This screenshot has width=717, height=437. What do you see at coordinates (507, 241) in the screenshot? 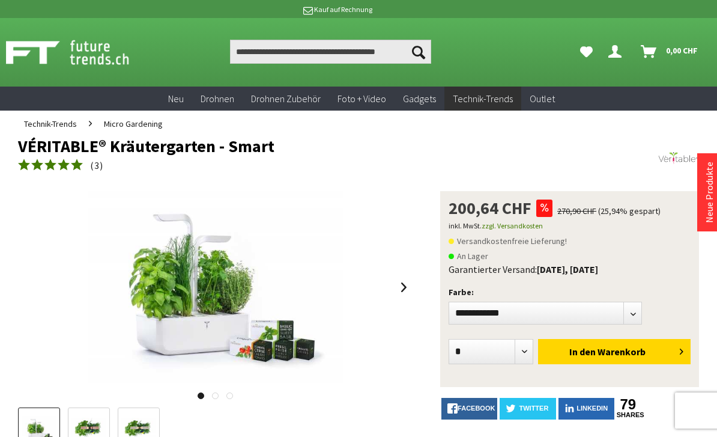
I see `span: Versandkostenfreie Lieferung!` at bounding box center [507, 241].